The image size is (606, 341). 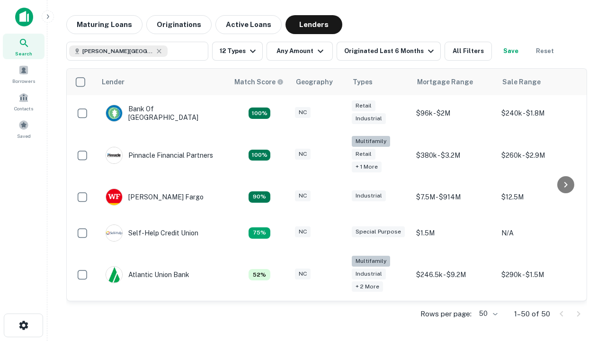 What do you see at coordinates (539, 197) in the screenshot?
I see `td: $12.5M` at bounding box center [539, 197].